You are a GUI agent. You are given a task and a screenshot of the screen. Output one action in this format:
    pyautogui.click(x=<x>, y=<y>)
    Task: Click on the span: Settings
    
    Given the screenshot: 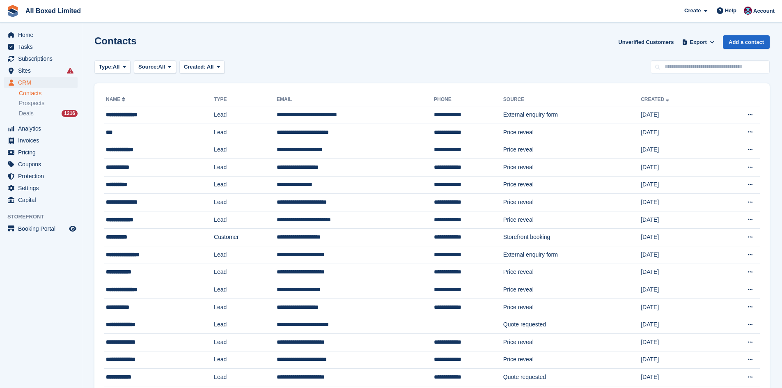 What is the action you would take?
    pyautogui.click(x=43, y=188)
    